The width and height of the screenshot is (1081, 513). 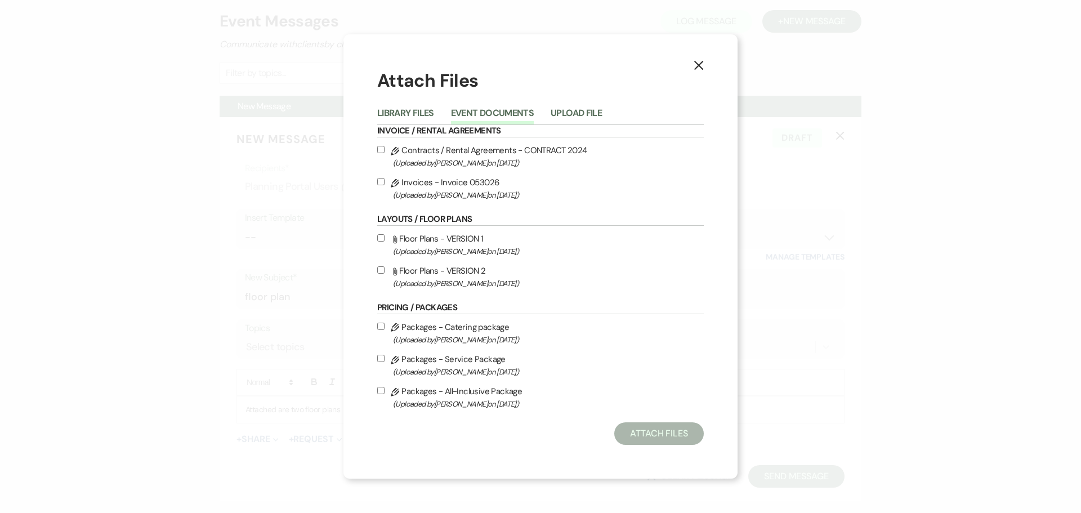 I want to click on h6: Layouts / Floor Plans, so click(x=540, y=220).